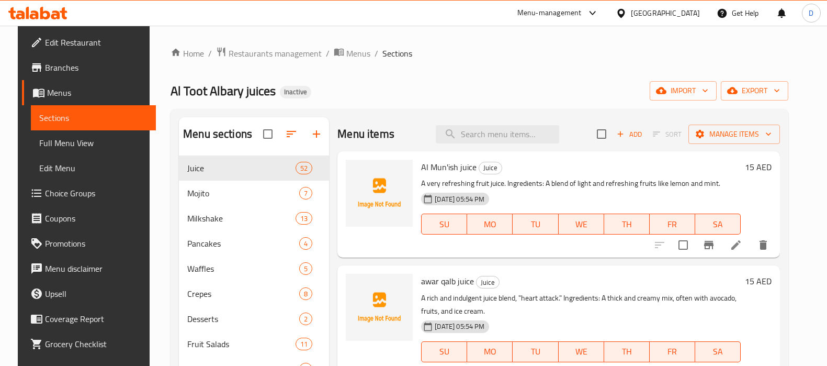 The width and height of the screenshot is (827, 366). What do you see at coordinates (269, 53) in the screenshot?
I see `a: Restaurants management` at bounding box center [269, 53].